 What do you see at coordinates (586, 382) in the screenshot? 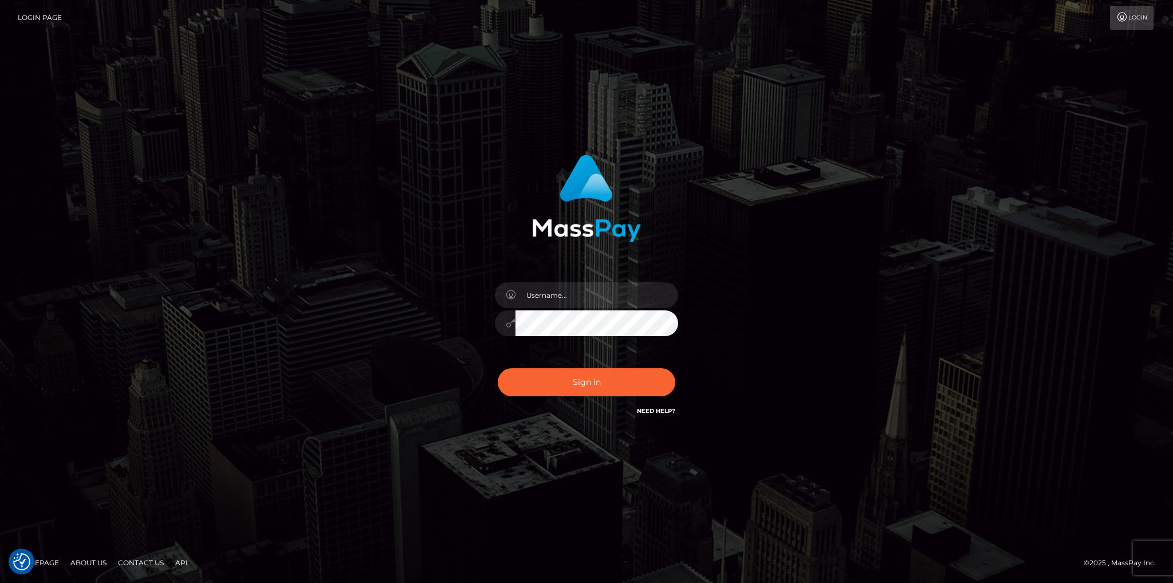
I see `button: Sign in` at bounding box center [586, 382].